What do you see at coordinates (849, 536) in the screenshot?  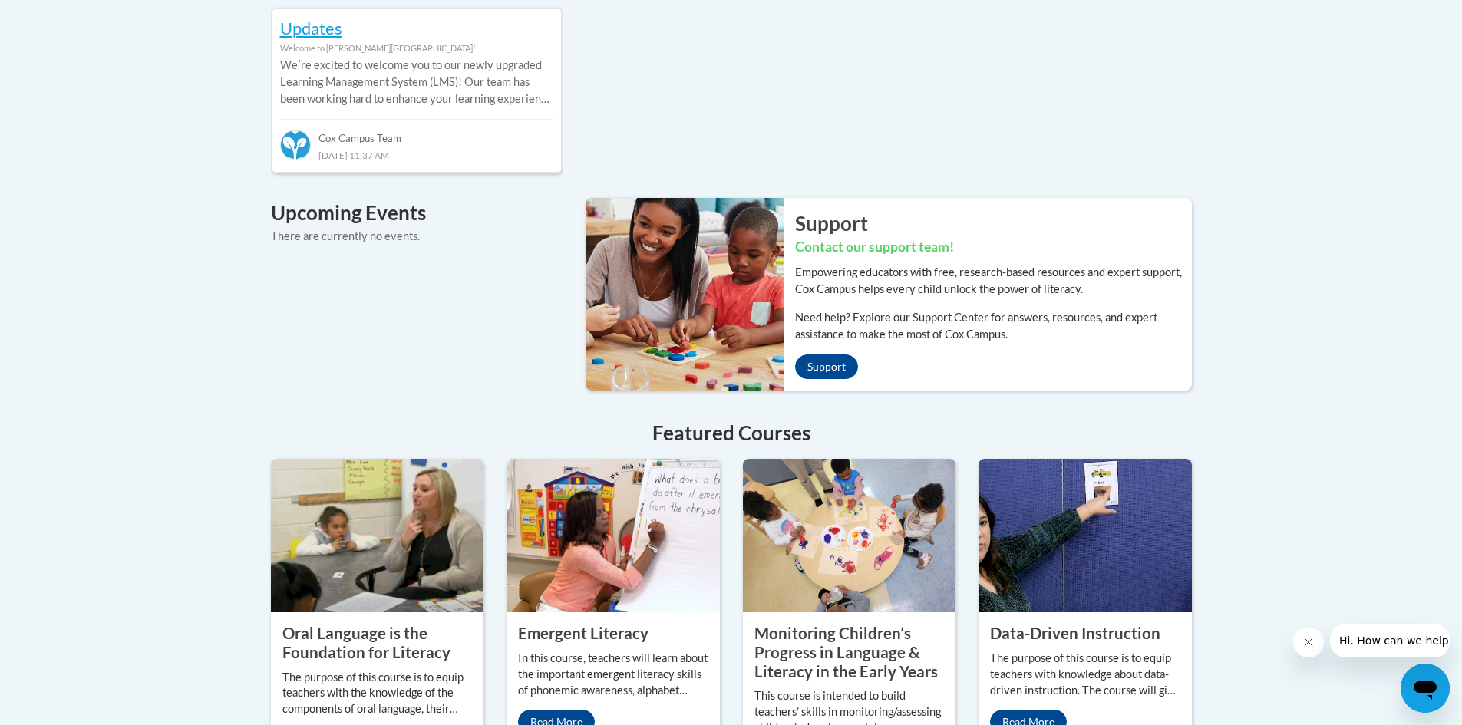 I see `img: Monitoring Children’s Progress in Language & Literacy in the Early Years` at bounding box center [849, 536].